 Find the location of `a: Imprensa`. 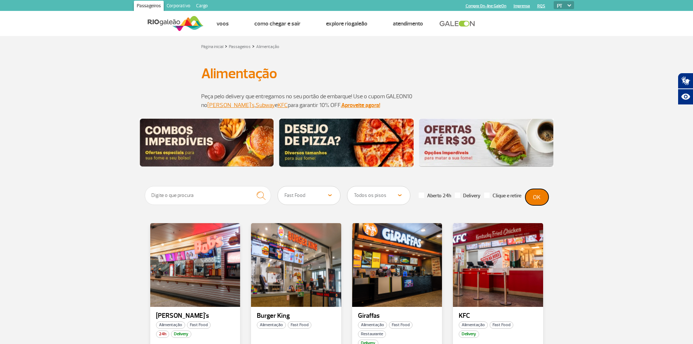

a: Imprensa is located at coordinates (522, 6).